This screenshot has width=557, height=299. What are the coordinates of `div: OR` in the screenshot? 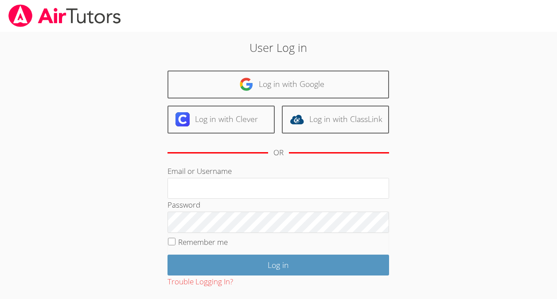 It's located at (278, 153).